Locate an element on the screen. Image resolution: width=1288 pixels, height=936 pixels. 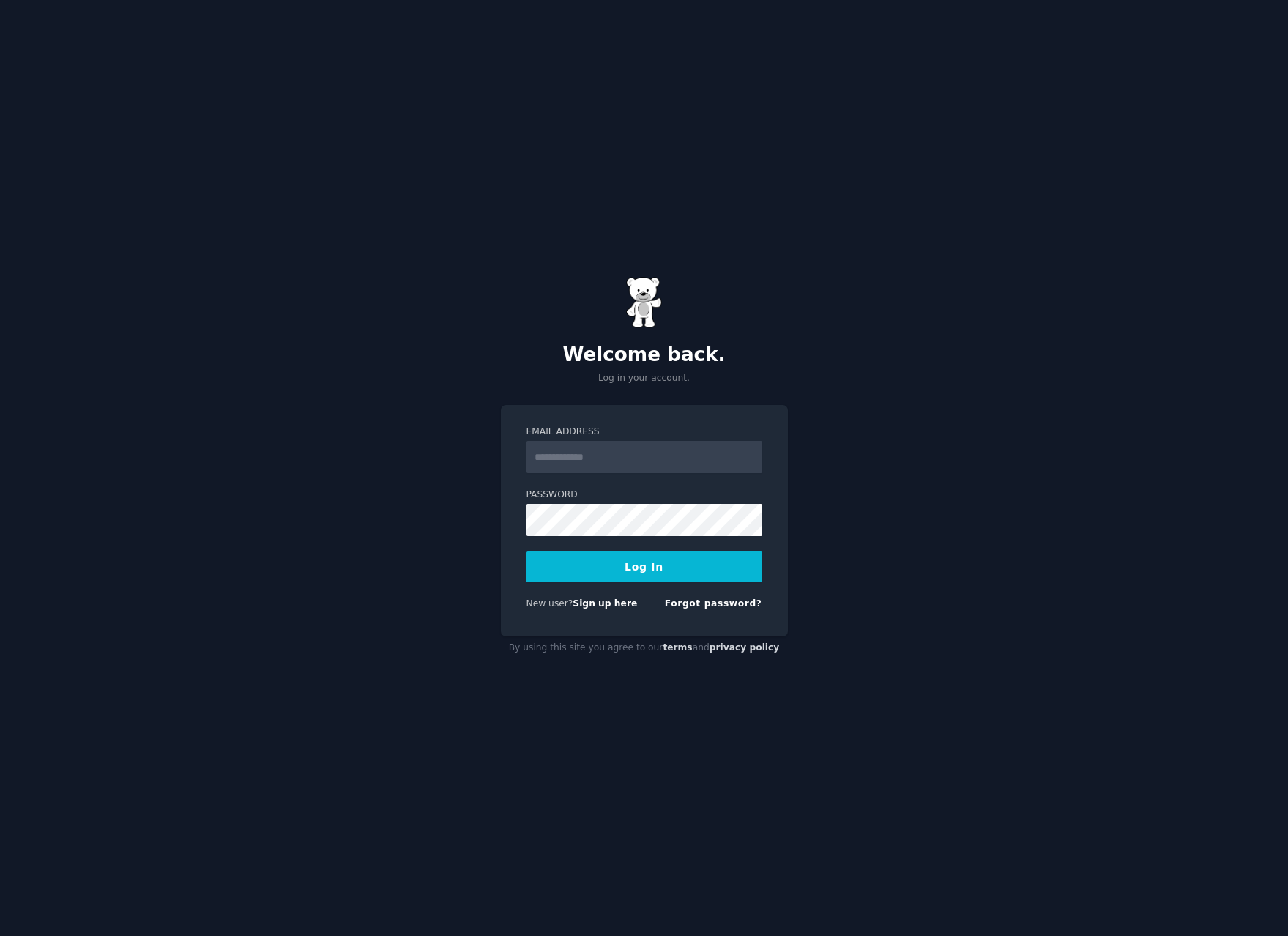
a: privacy policy is located at coordinates (745, 648).